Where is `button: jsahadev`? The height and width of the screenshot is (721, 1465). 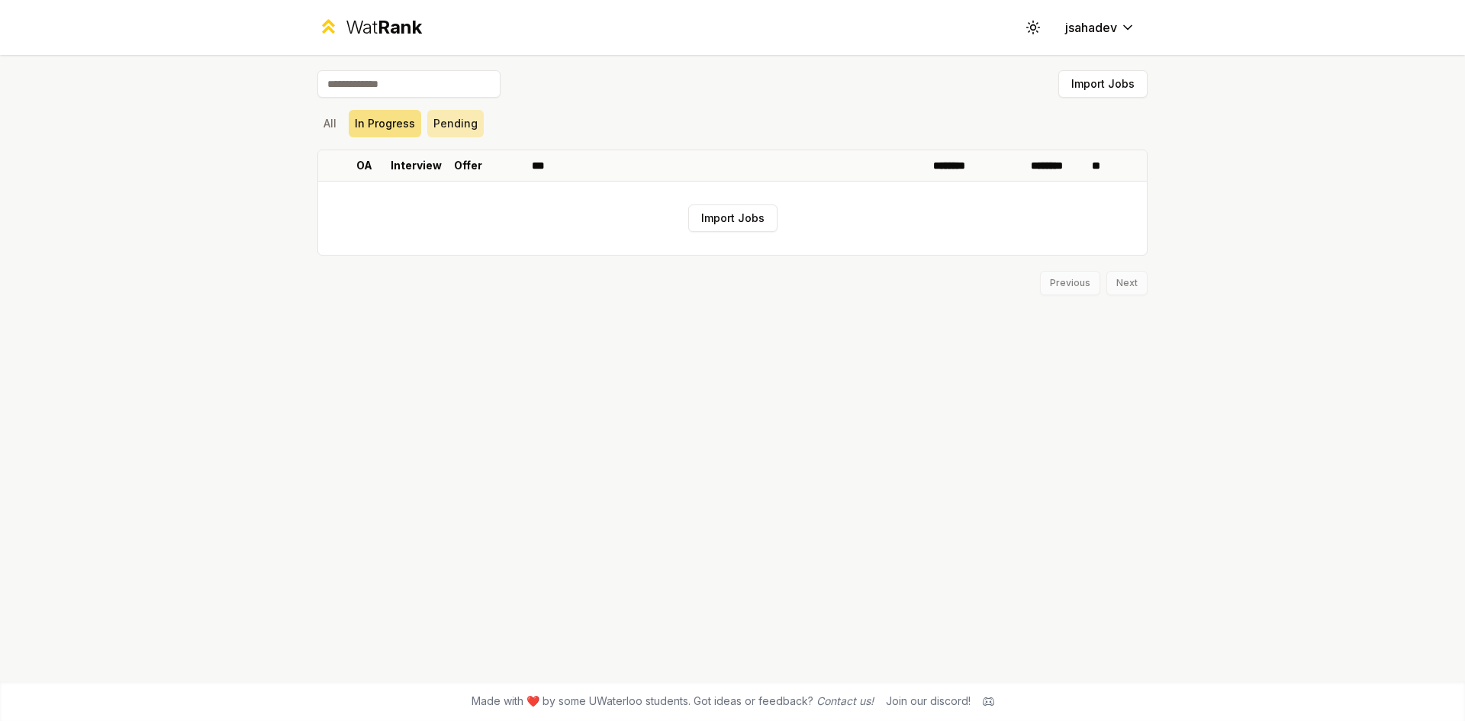 button: jsahadev is located at coordinates (1100, 27).